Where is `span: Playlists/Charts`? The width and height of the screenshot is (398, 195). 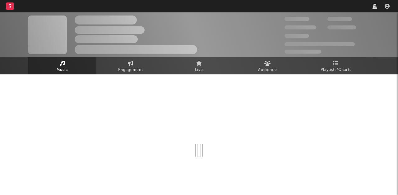
span: Playlists/Charts is located at coordinates (336, 70).